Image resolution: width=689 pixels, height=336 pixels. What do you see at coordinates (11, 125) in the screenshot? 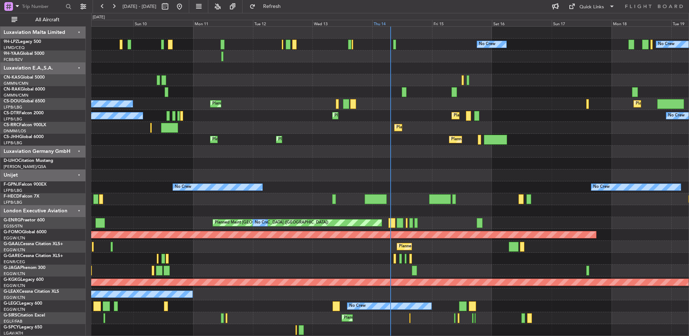
I see `span: CS-RRC` at bounding box center [11, 125].